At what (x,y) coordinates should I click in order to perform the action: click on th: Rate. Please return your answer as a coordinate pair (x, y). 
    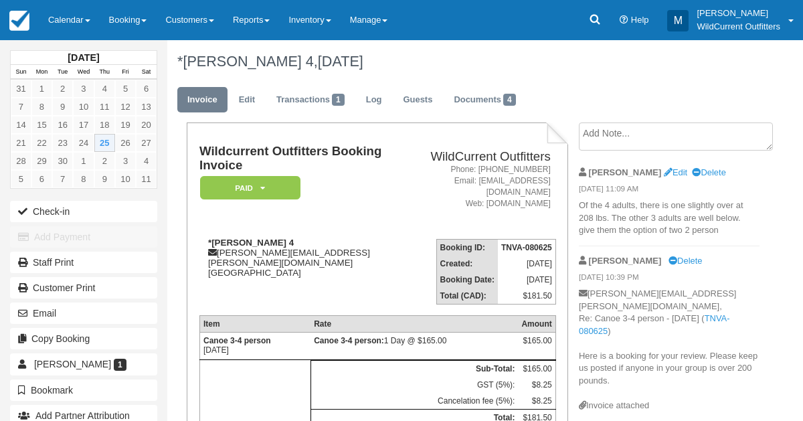
    Looking at the image, I should click on (414, 324).